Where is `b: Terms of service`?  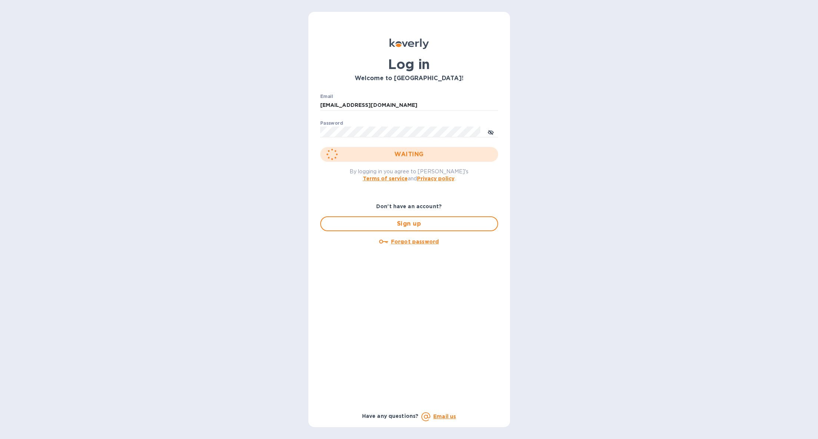 b: Terms of service is located at coordinates (385, 178).